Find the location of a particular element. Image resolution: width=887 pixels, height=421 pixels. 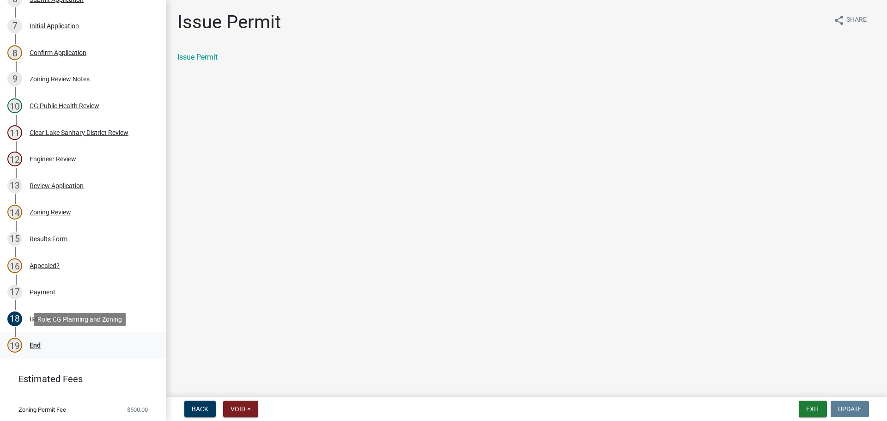

div: Issue Permit is located at coordinates (47, 319).